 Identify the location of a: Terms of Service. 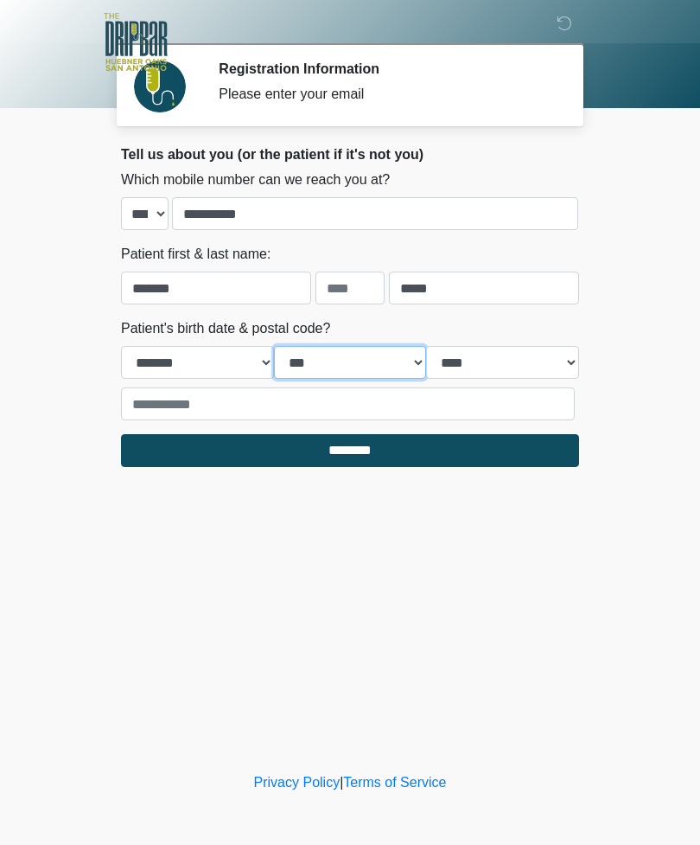
(394, 782).